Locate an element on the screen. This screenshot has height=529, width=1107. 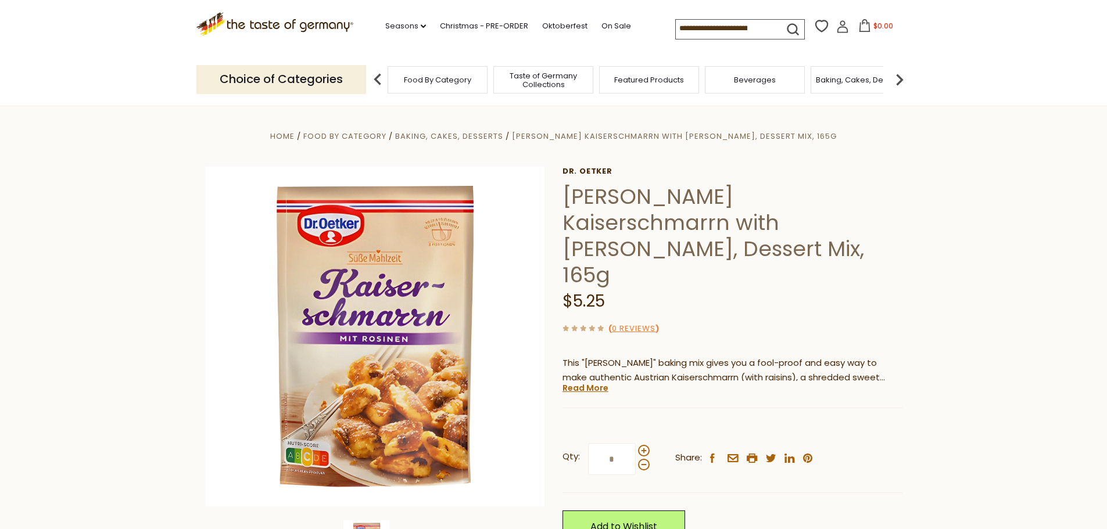
a: Home is located at coordinates (282, 136).